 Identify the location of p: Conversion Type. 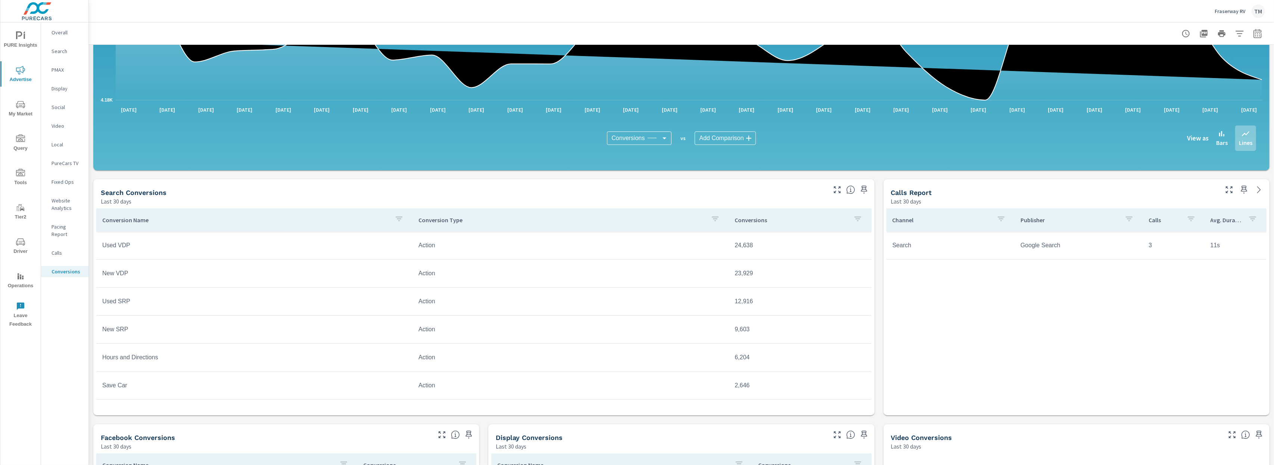
(561, 220).